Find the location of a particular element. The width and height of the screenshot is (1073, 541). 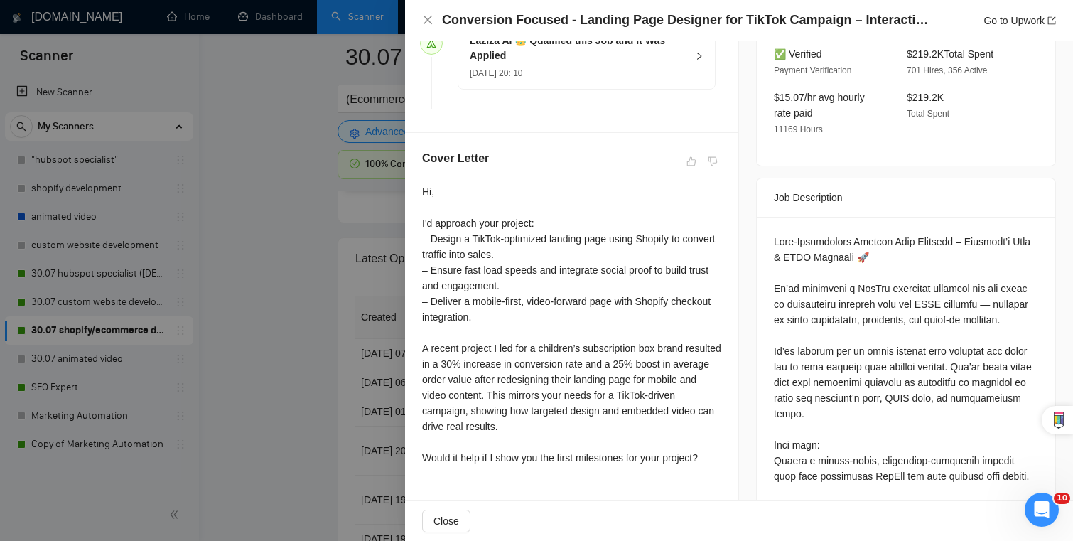

a: Go to Upworkexport is located at coordinates (1019, 21).